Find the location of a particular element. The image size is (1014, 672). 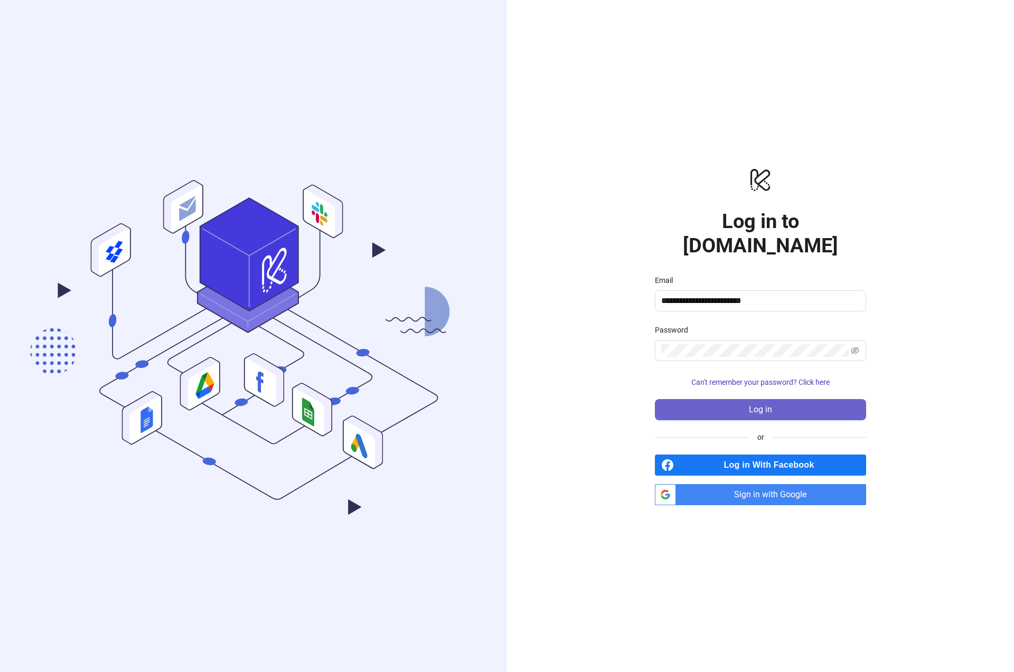

input: Password is located at coordinates (755, 351).